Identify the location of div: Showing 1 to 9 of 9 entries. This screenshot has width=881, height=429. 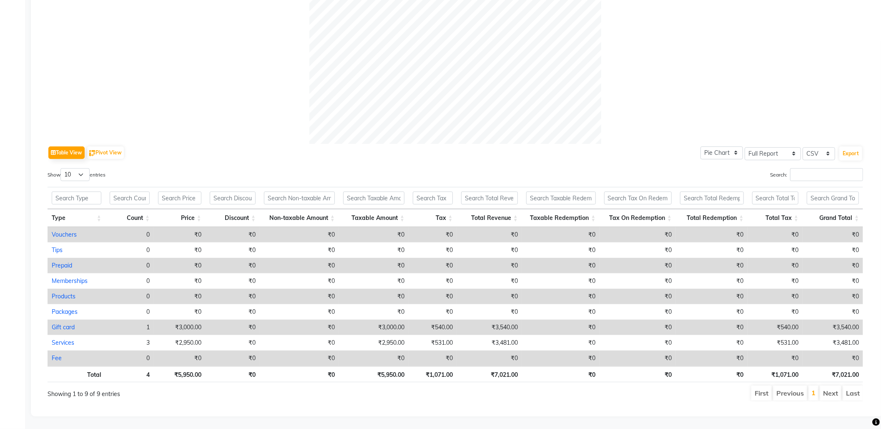
(214, 391).